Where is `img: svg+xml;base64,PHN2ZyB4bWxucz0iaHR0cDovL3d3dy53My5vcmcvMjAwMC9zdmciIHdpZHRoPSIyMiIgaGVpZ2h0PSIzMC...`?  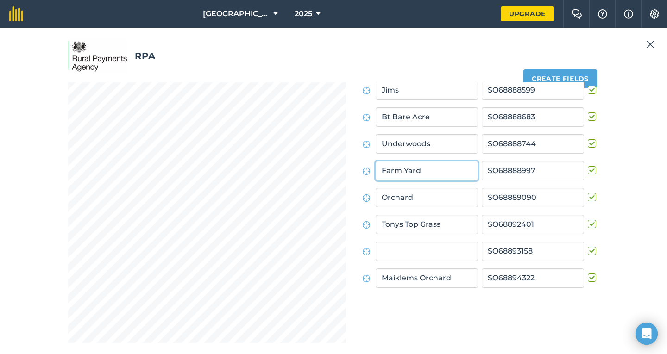
img: svg+xml;base64,PHN2ZyB4bWxucz0iaHR0cDovL3d3dy53My5vcmcvMjAwMC9zdmciIHdpZHRoPSIyMiIgaGVpZ2h0PSIzMC... is located at coordinates (650, 44).